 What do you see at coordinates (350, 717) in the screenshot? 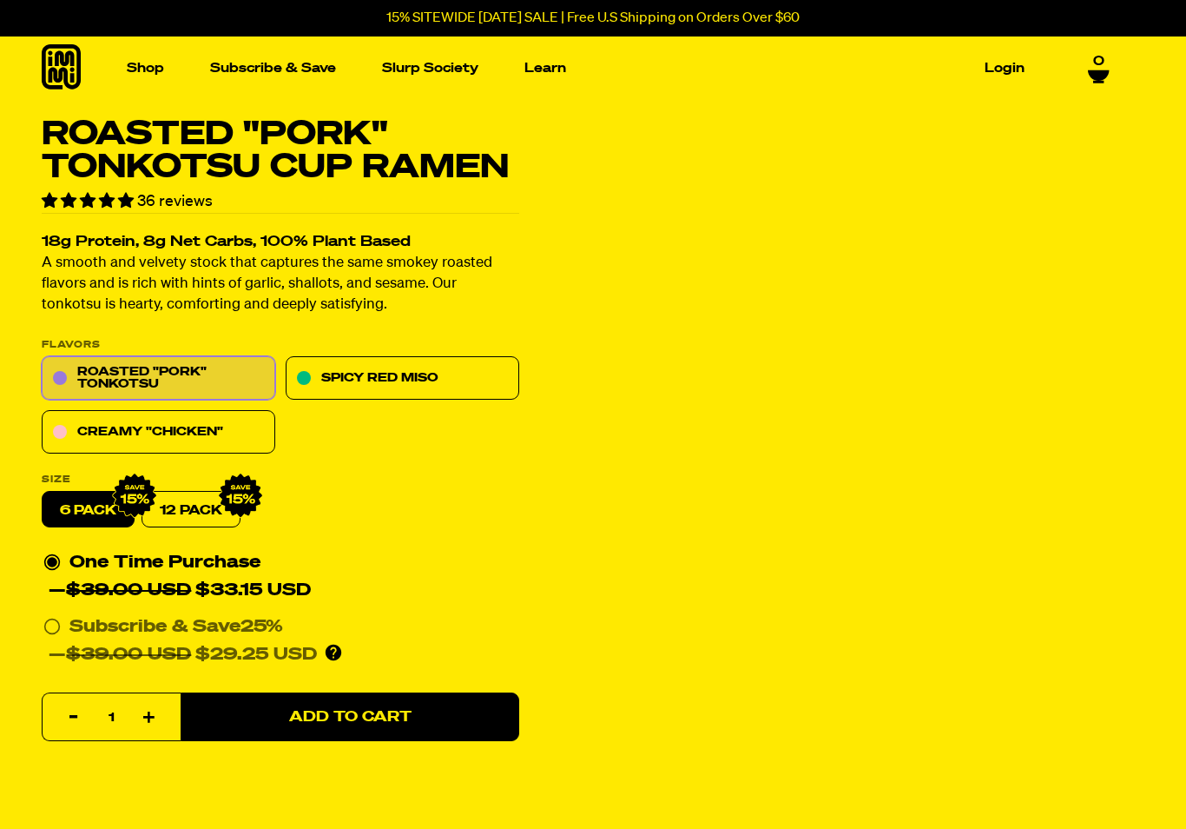
I see `button: Add to Cart` at bounding box center [350, 717].